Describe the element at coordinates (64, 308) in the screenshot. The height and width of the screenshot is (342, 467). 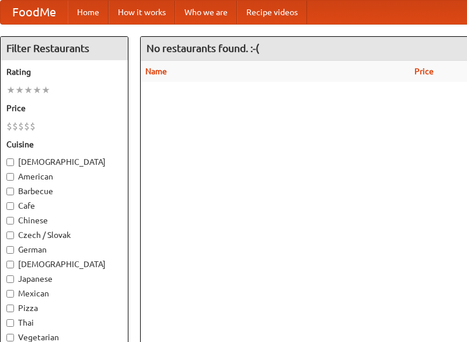
I see `label: Pizza` at that location.